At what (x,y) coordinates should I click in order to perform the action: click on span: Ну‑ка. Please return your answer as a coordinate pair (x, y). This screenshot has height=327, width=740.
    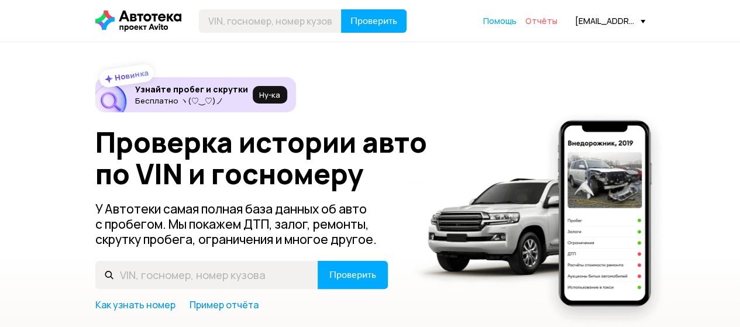
    Looking at the image, I should click on (270, 95).